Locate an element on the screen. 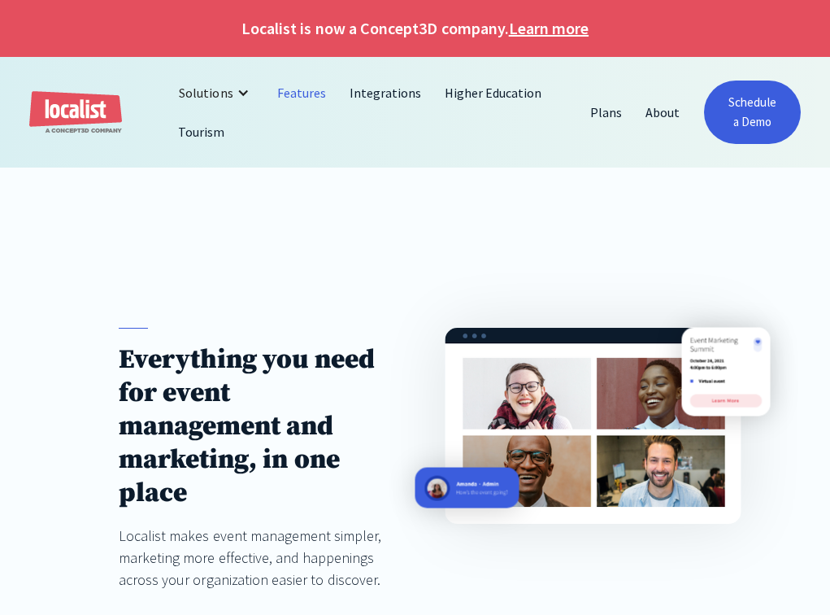 This screenshot has height=615, width=830. h1: Everything you need for event management and marketing, in one place is located at coordinates (252, 426).